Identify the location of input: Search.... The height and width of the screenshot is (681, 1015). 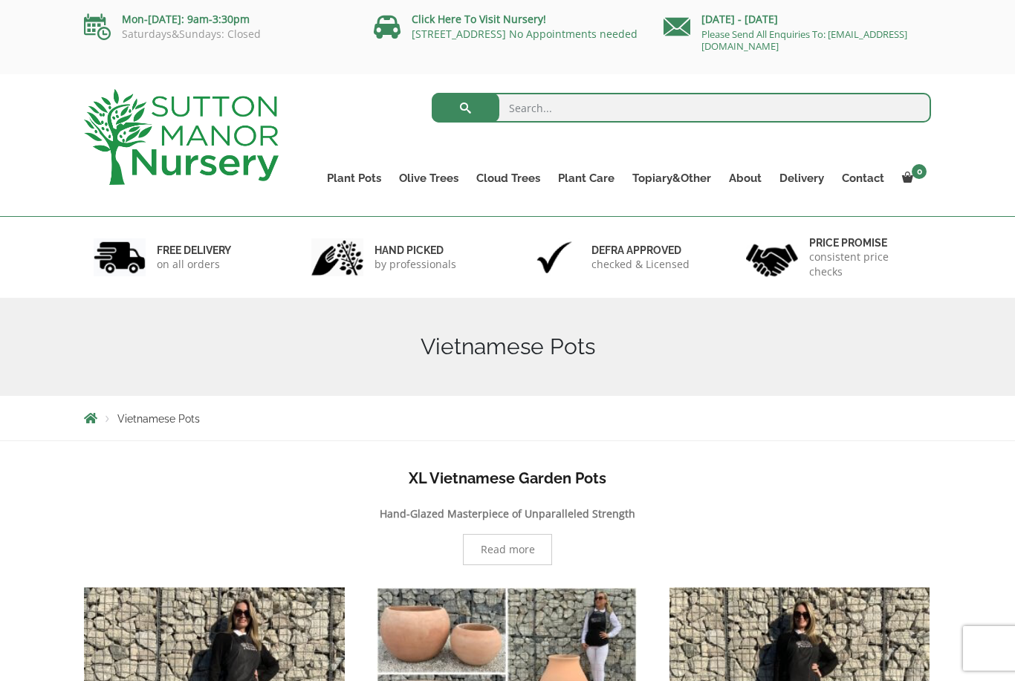
(681, 108).